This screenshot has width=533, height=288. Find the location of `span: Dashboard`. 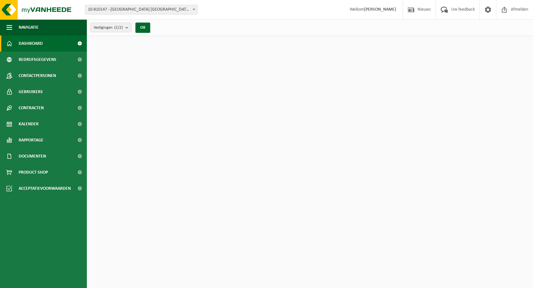

span: Dashboard is located at coordinates (31, 43).